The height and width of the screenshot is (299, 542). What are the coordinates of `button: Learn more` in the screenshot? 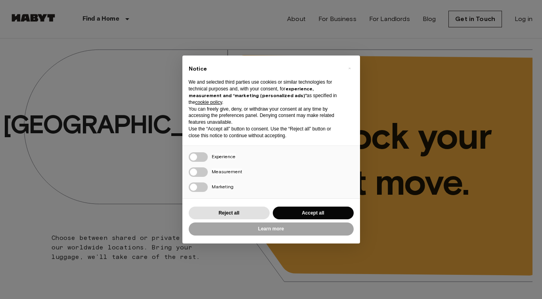 It's located at (271, 229).